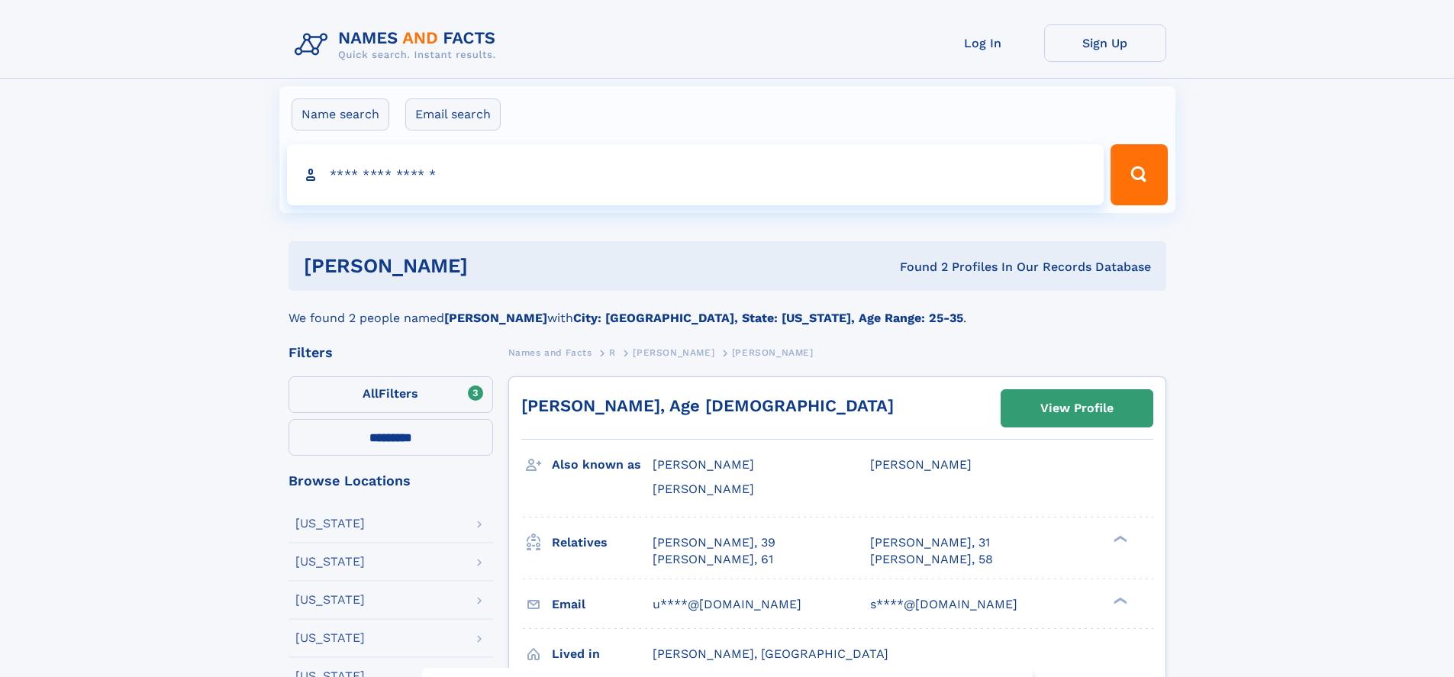 Image resolution: width=1454 pixels, height=677 pixels. Describe the element at coordinates (695, 175) in the screenshot. I see `input: search input` at that location.